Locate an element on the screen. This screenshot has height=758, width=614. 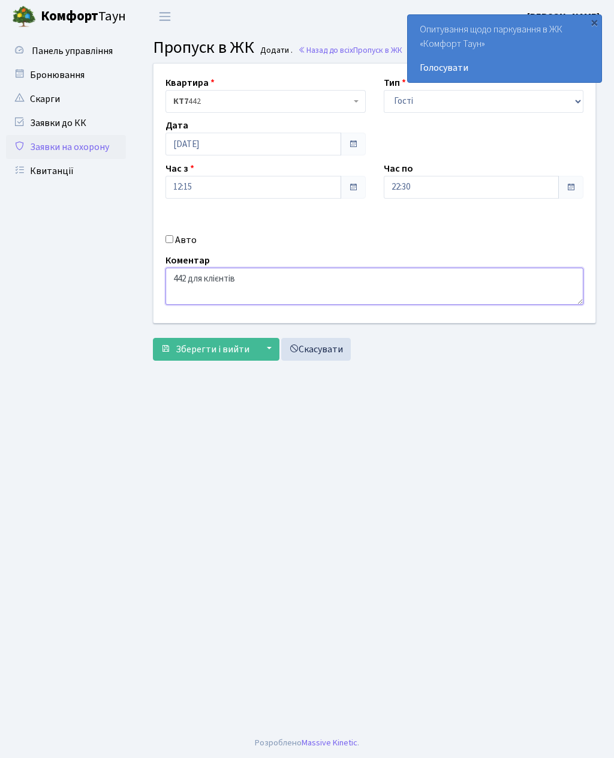
a: Назад до всіхПропуск в ЖК is located at coordinates (350, 50).